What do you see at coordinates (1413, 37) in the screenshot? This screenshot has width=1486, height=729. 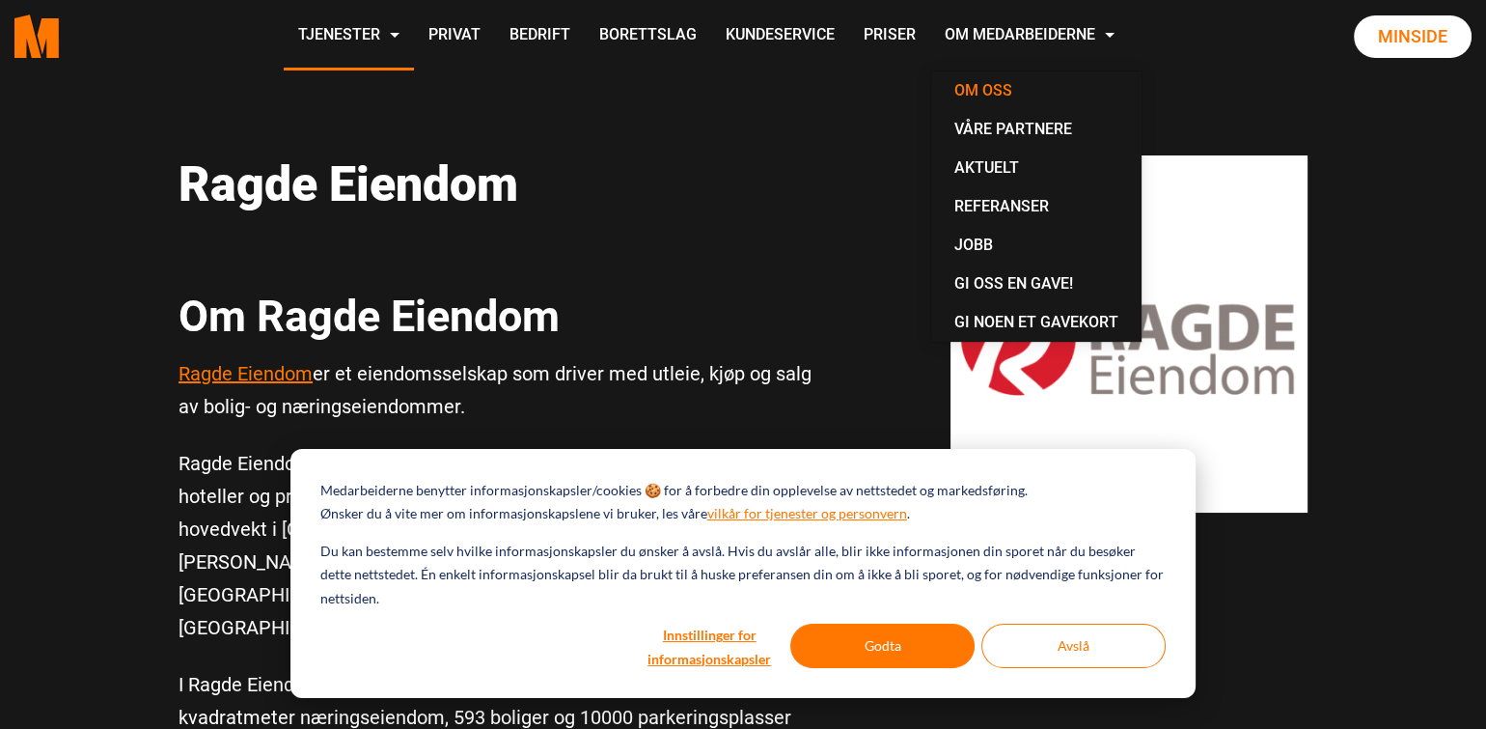 I see `a: Minside` at bounding box center [1413, 37].